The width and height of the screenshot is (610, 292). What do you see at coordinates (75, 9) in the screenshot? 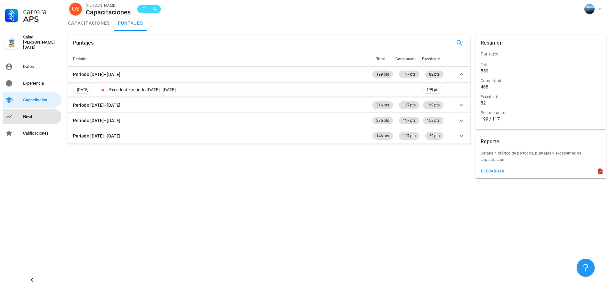
I see `span: OS` at bounding box center [75, 9].